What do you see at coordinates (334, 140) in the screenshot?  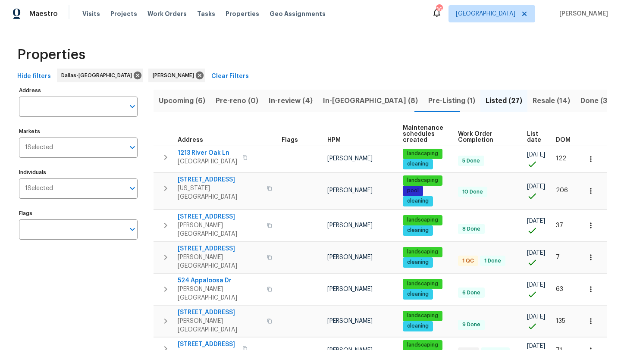 I see `span: HPM` at bounding box center [334, 140].